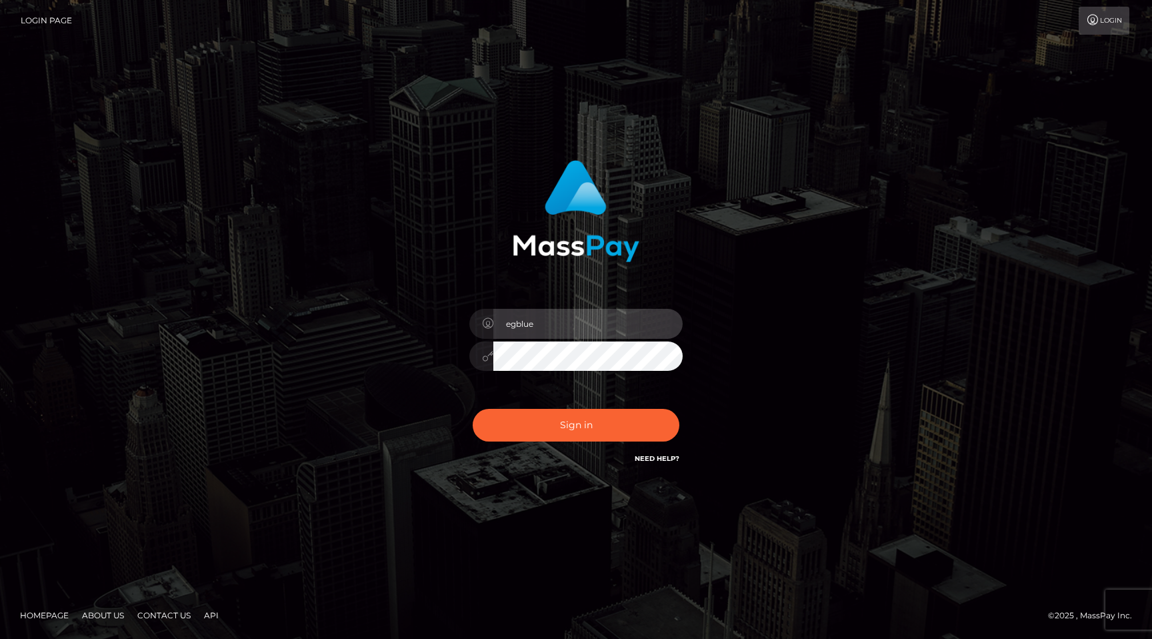 The width and height of the screenshot is (1152, 639). I want to click on a: About Us, so click(103, 615).